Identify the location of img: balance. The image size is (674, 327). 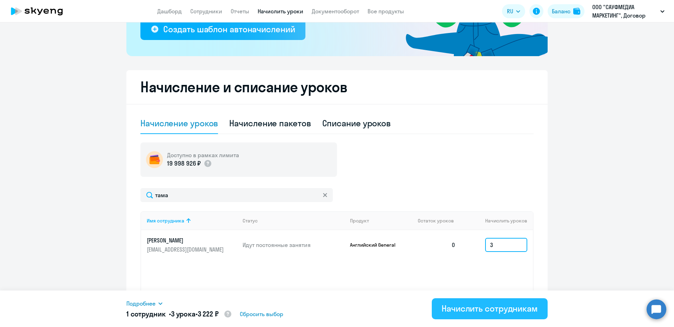
(577, 11).